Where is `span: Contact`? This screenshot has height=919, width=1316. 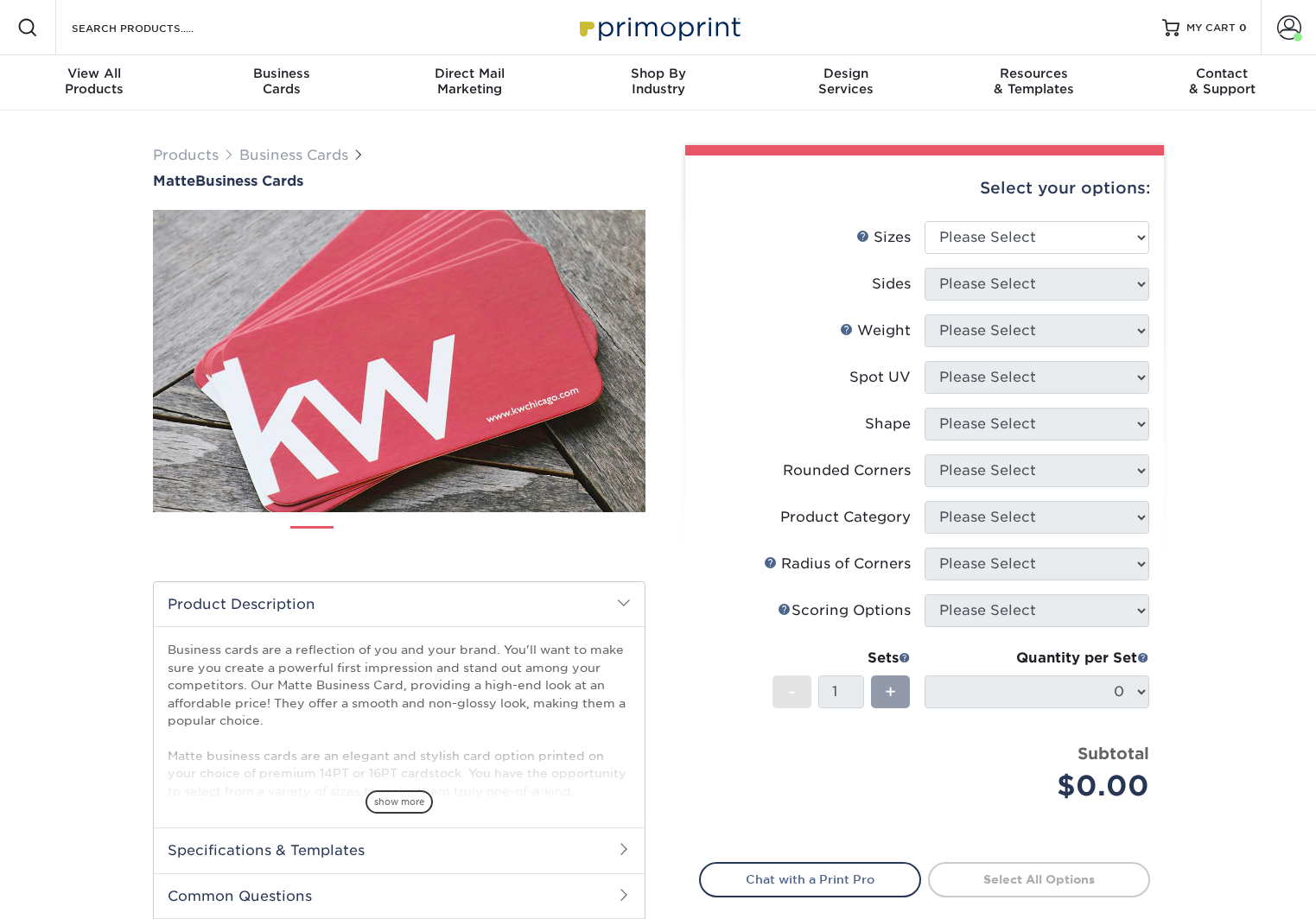 span: Contact is located at coordinates (1221, 73).